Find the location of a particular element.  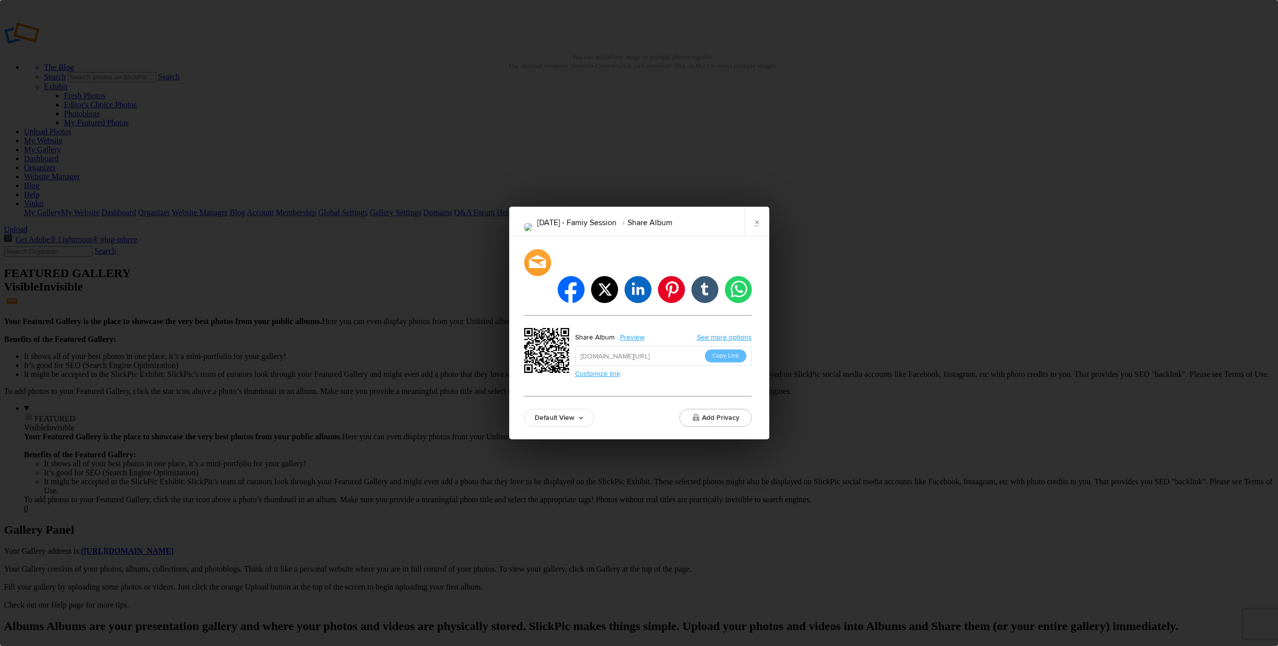

a: Default View is located at coordinates (559, 418).